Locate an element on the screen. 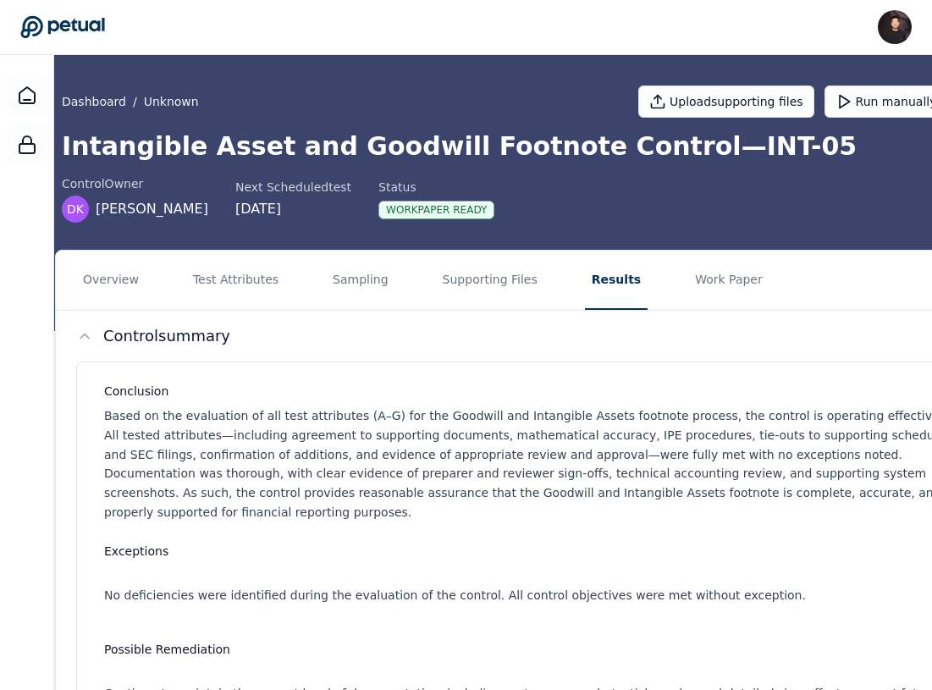 This screenshot has width=932, height=690. button: Supporting Files is located at coordinates (490, 280).